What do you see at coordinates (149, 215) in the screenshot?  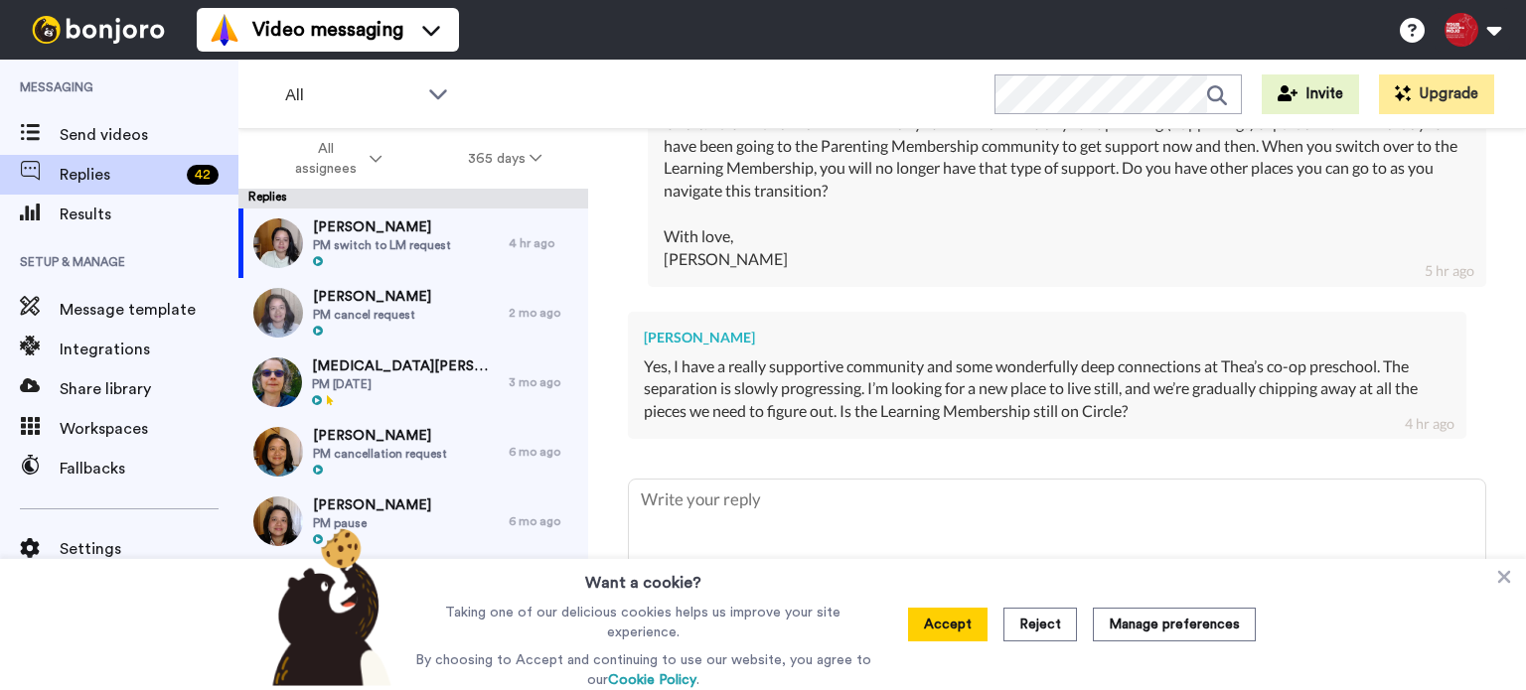 I see `span: Results` at bounding box center [149, 215].